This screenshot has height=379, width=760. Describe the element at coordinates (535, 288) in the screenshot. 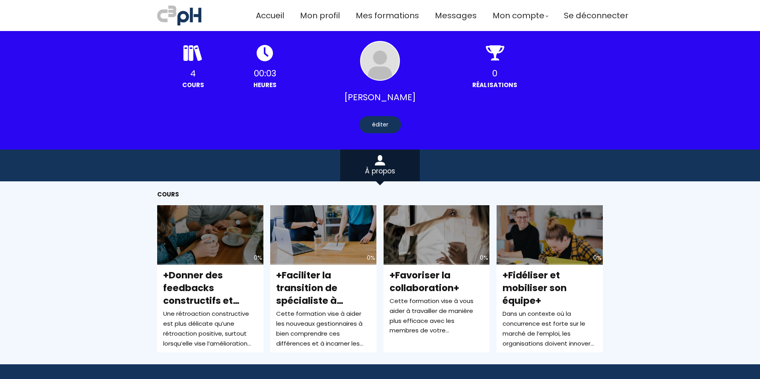

I see `span: +Fidéliser et mobiliser son équipe+` at that location.